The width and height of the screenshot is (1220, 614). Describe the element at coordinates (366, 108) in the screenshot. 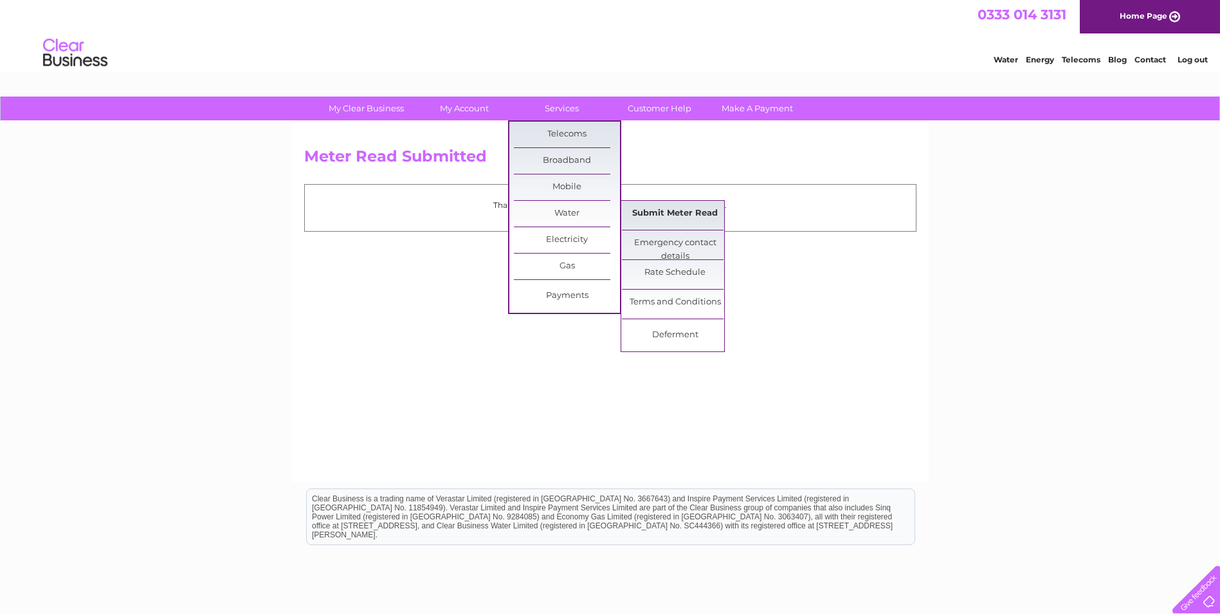

I see `a: My Clear Business` at that location.